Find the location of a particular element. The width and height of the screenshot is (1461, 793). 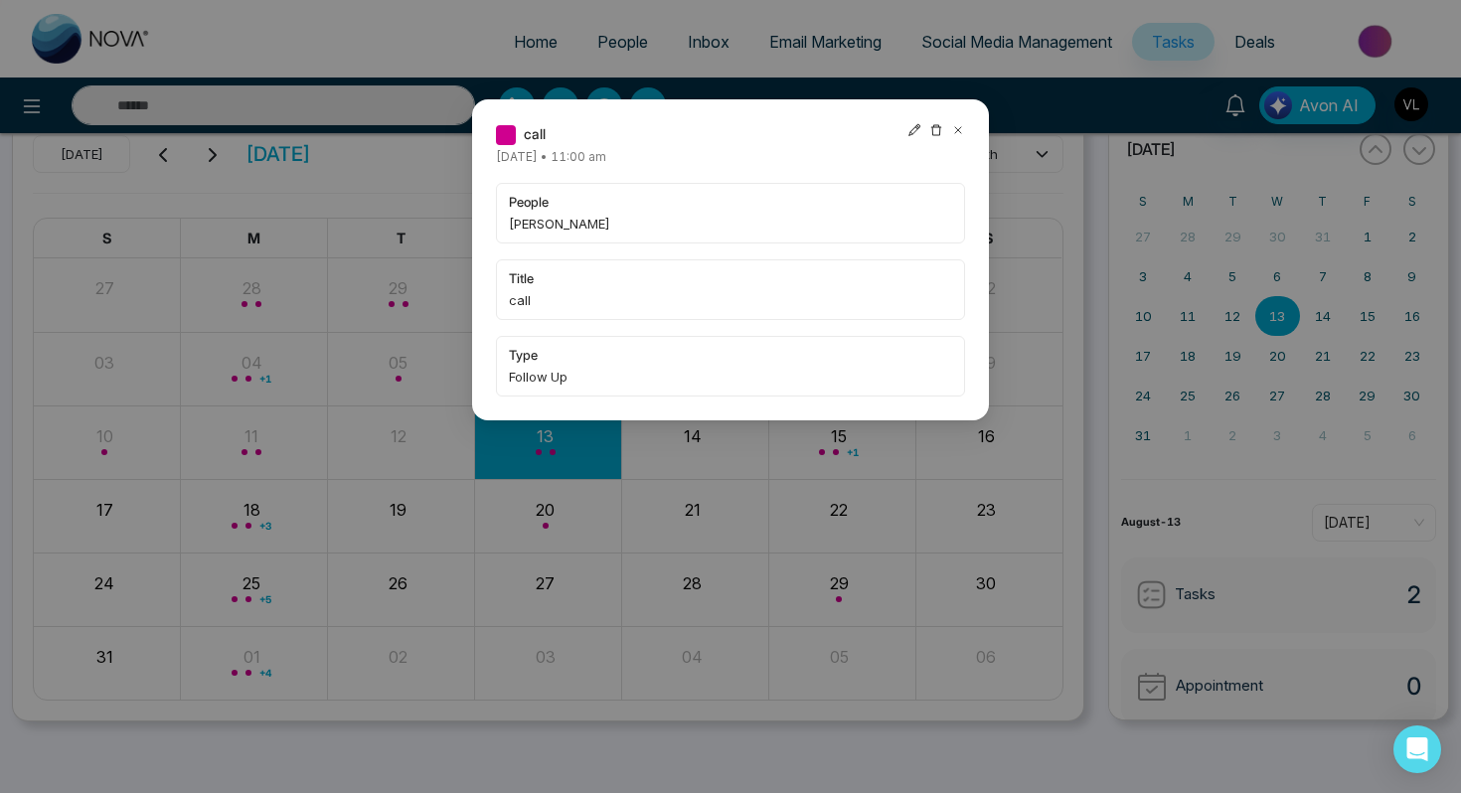

span: Follow Up is located at coordinates (731, 377).